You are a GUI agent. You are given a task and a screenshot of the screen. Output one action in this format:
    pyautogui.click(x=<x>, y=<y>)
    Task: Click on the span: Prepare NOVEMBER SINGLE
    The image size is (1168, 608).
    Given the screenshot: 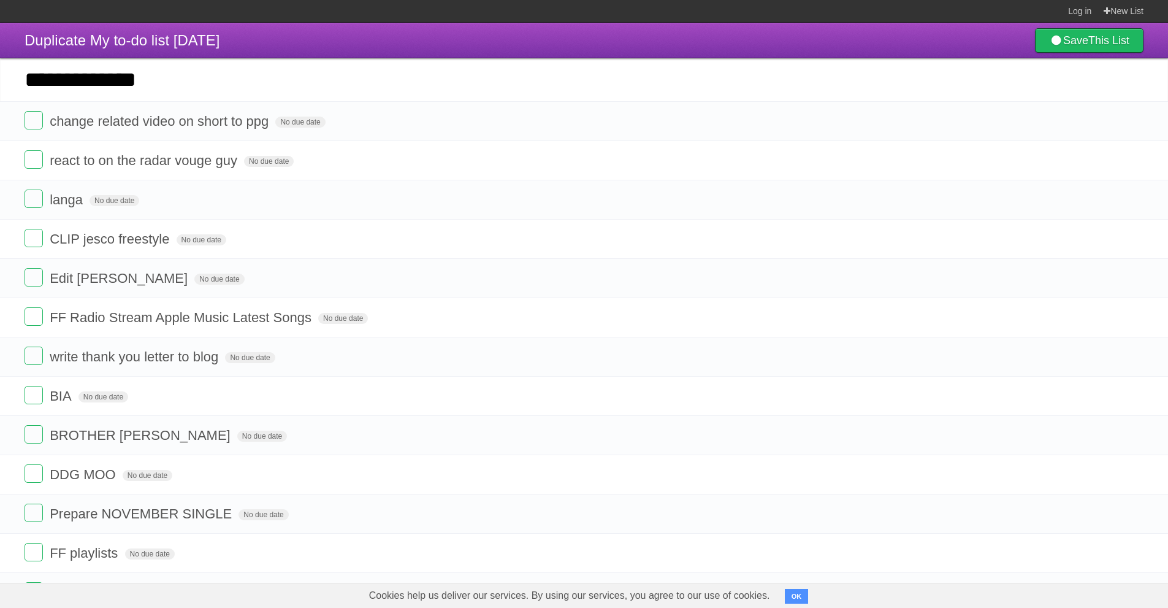 What is the action you would take?
    pyautogui.click(x=142, y=513)
    